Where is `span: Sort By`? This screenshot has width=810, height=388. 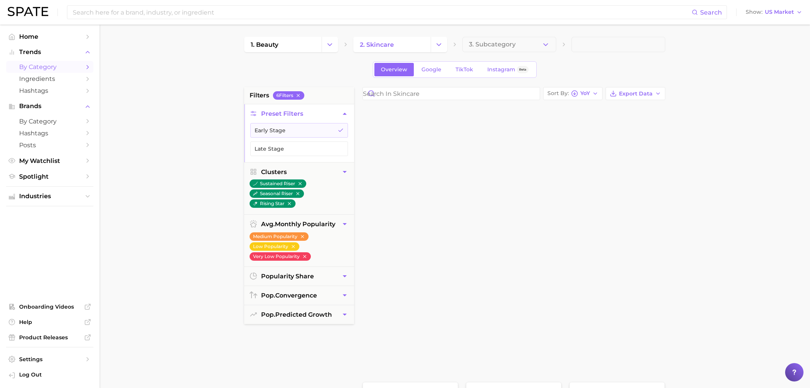
span: Sort By is located at coordinates (558, 93).